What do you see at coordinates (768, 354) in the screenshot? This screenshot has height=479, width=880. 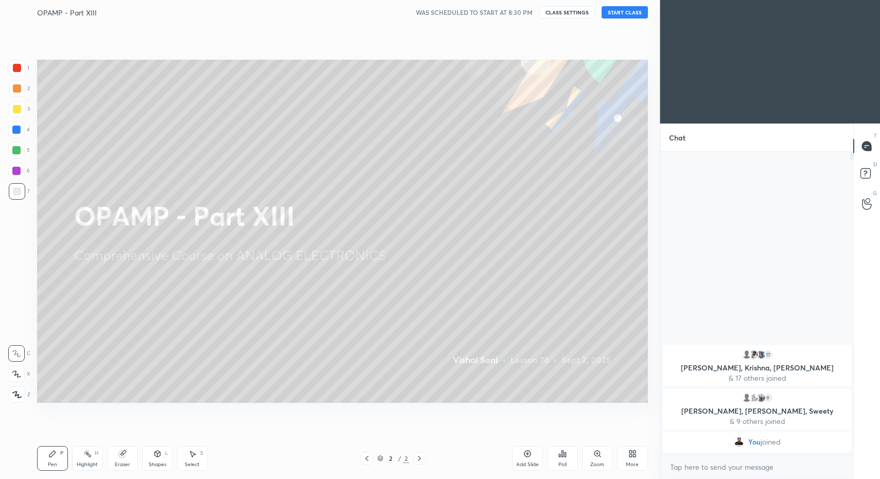 I see `div: 17` at bounding box center [768, 354].